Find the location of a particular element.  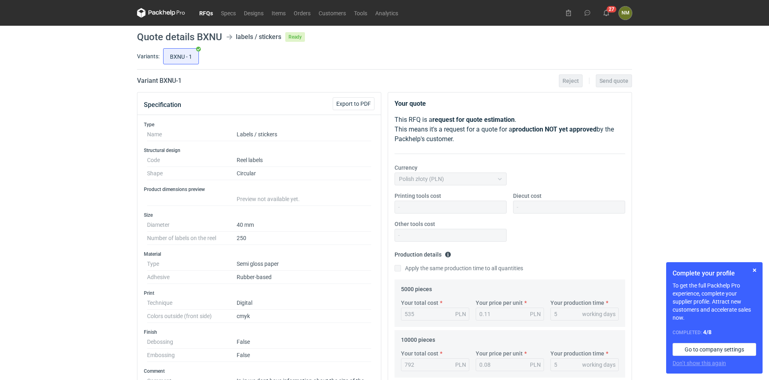

h3: Product dimensions preview is located at coordinates (259, 189).